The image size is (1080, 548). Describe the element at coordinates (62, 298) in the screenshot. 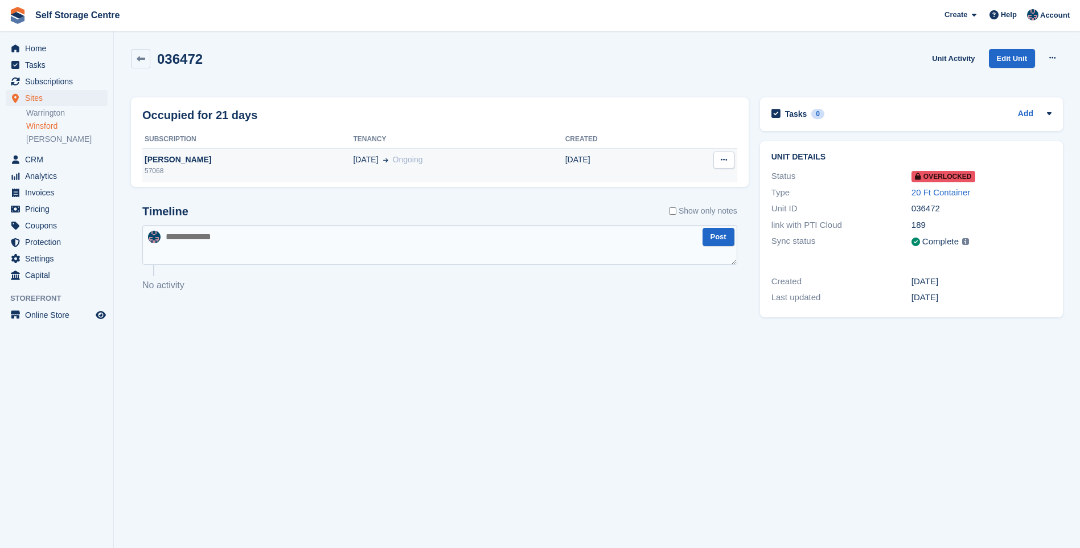

I see `span: Storefront` at that location.